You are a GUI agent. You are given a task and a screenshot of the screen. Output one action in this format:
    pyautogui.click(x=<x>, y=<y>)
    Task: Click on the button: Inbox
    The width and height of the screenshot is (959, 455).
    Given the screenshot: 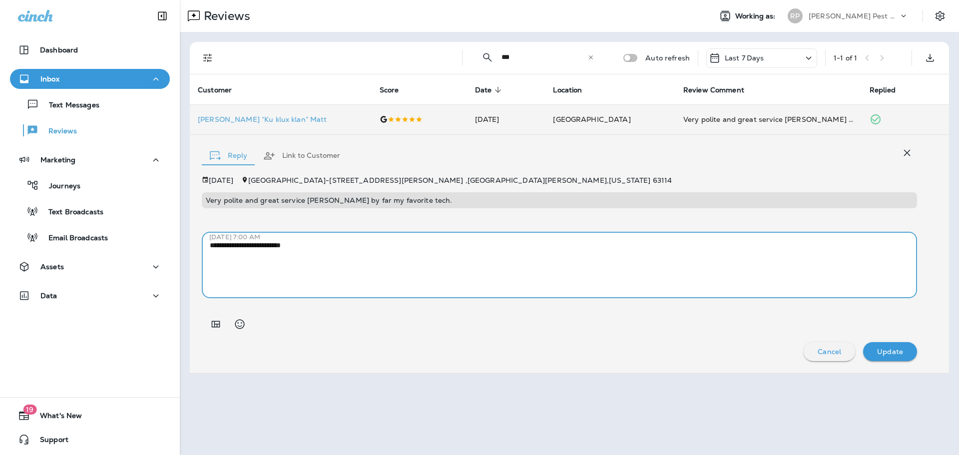 What is the action you would take?
    pyautogui.click(x=90, y=79)
    